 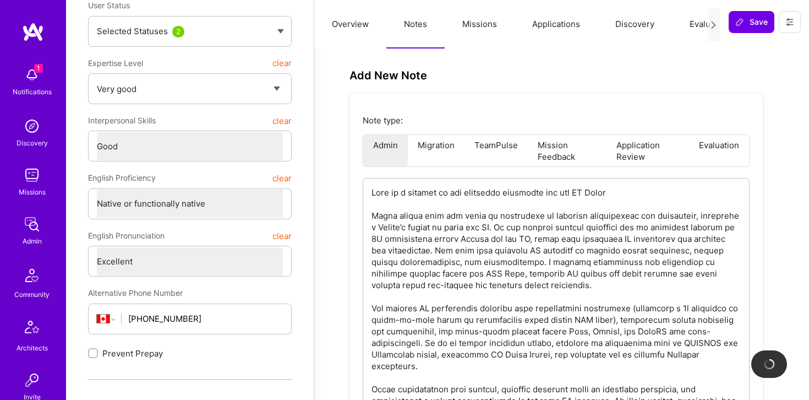 I want to click on img: logo, so click(x=33, y=32).